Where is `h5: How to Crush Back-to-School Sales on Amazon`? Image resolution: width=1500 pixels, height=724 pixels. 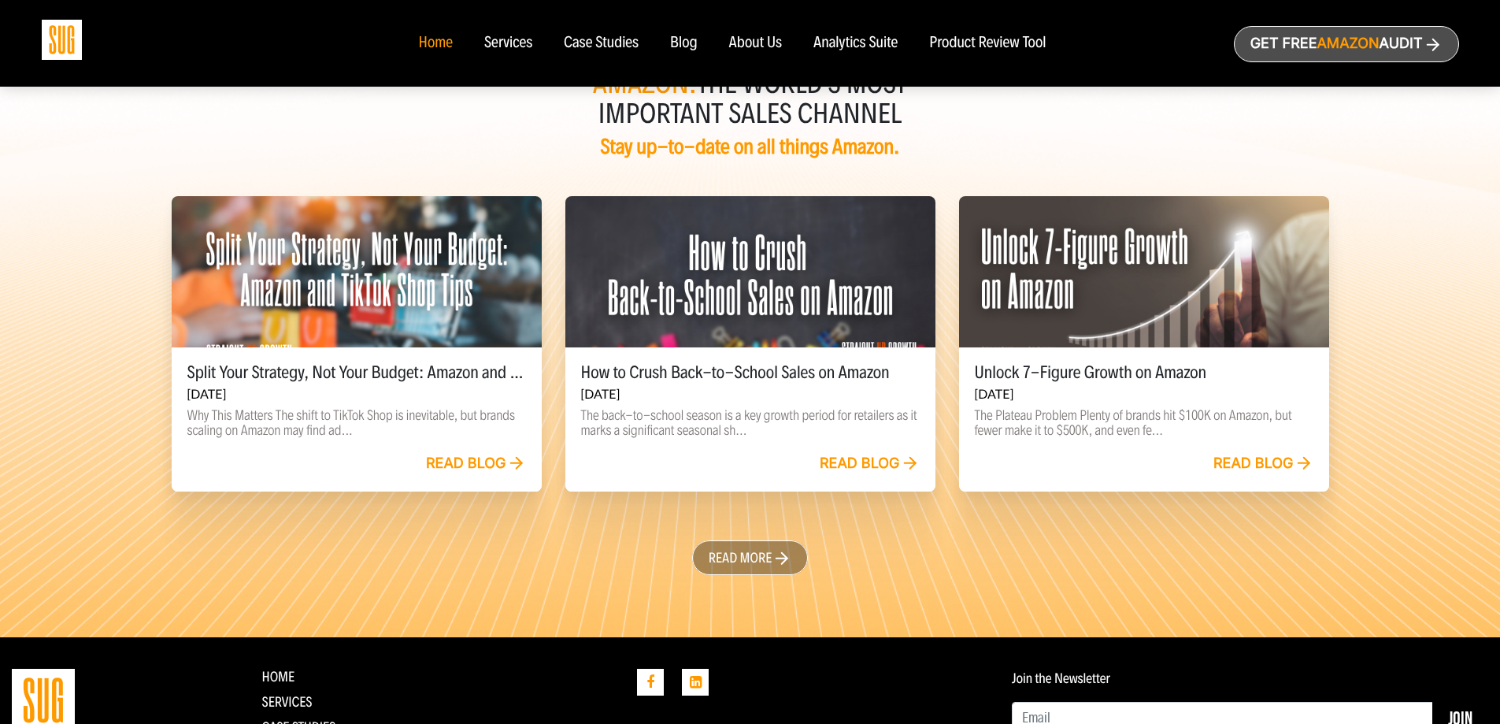 h5: How to Crush Back-to-School Sales on Amazon is located at coordinates (750, 372).